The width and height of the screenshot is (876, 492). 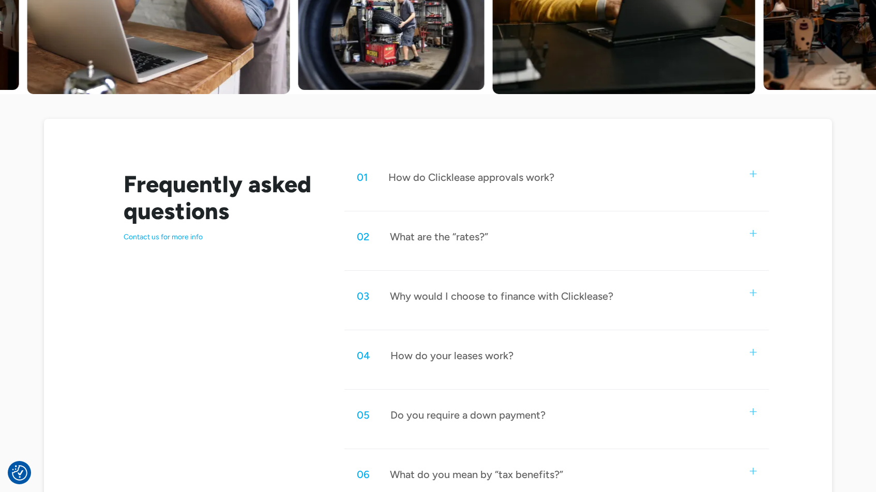 I want to click on div: 06, so click(x=363, y=475).